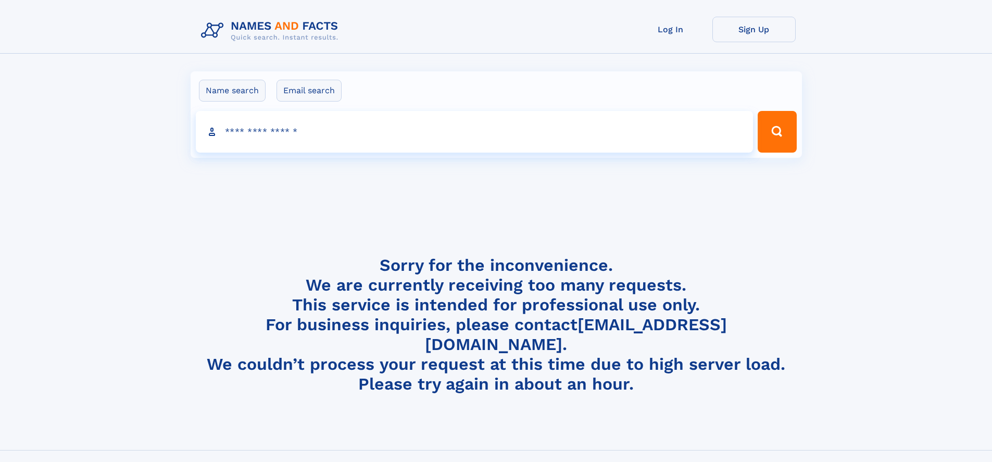  Describe the element at coordinates (496, 325) in the screenshot. I see `h4: Sorry for the inconvenience. We are currently receiving too many requests. This service is intend...` at that location.